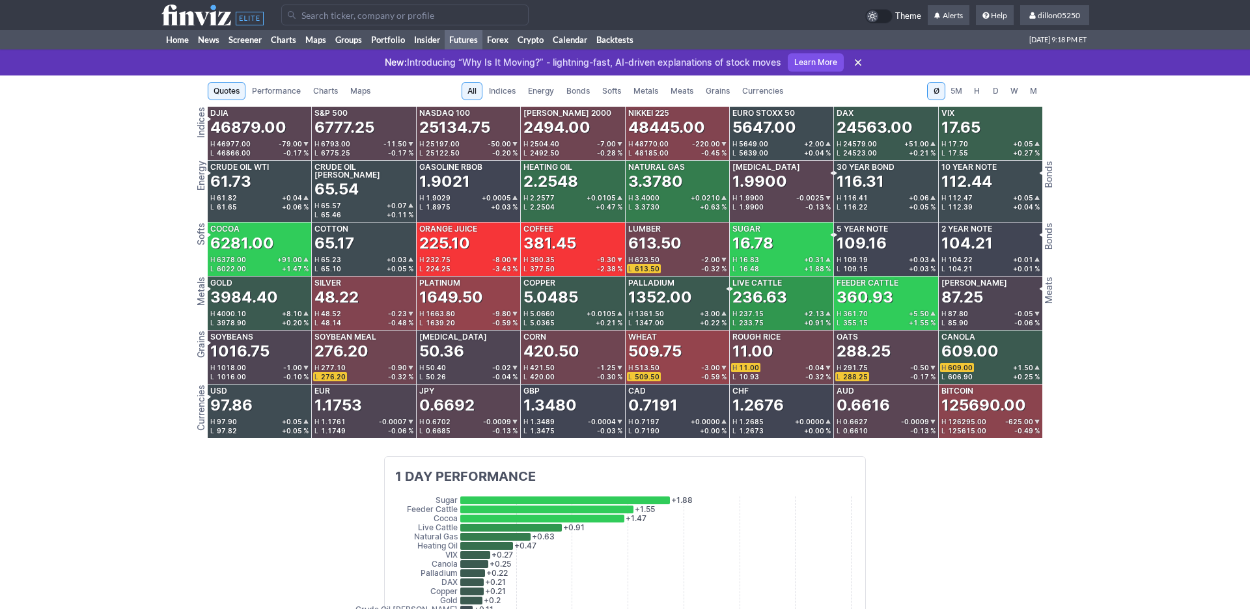  What do you see at coordinates (290, 144) in the screenshot?
I see `span: -79.00` at bounding box center [290, 144].